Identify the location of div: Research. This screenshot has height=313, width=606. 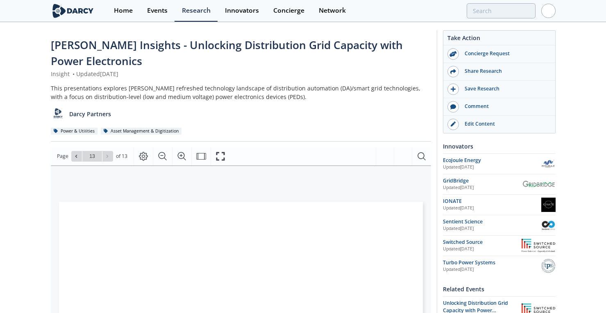
(196, 11).